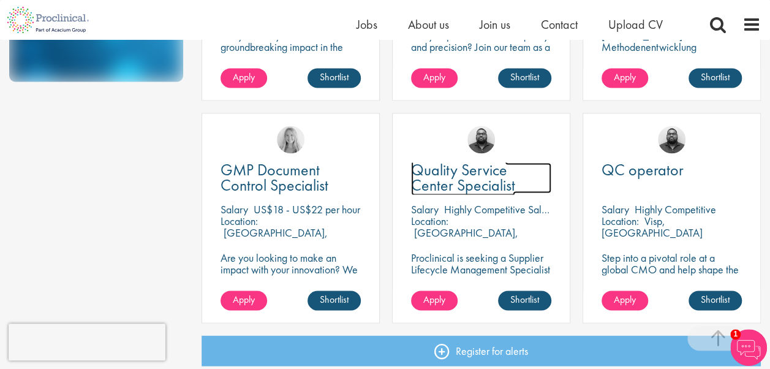 The width and height of the screenshot is (770, 369). What do you see at coordinates (495, 24) in the screenshot?
I see `a: Join us` at bounding box center [495, 24].